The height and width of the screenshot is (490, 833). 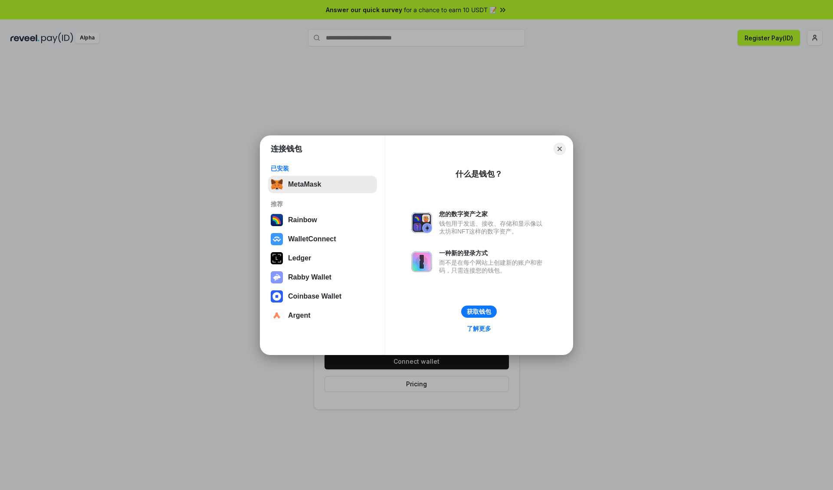 What do you see at coordinates (322, 204) in the screenshot?
I see `div: 推荐` at bounding box center [322, 204].